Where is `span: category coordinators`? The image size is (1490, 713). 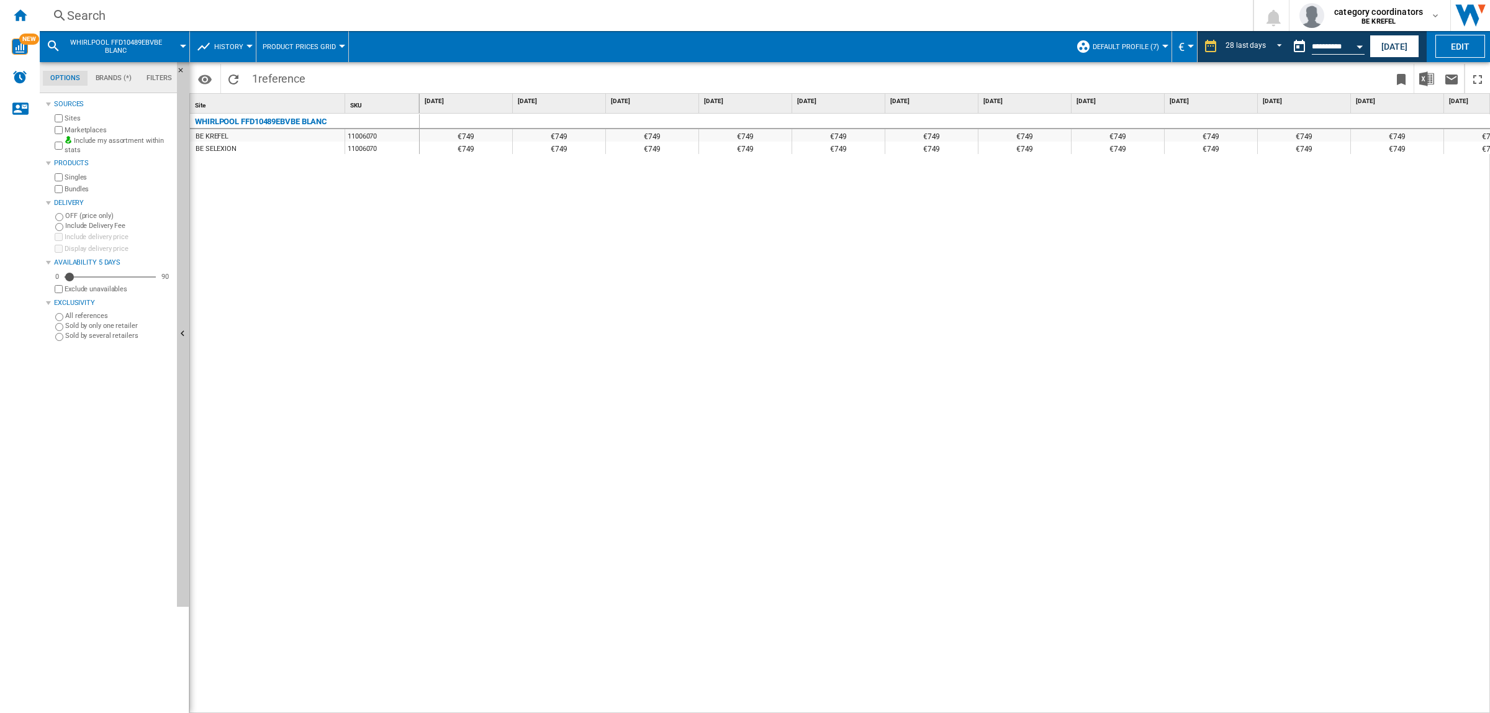 span: category coordinators is located at coordinates (1378, 12).